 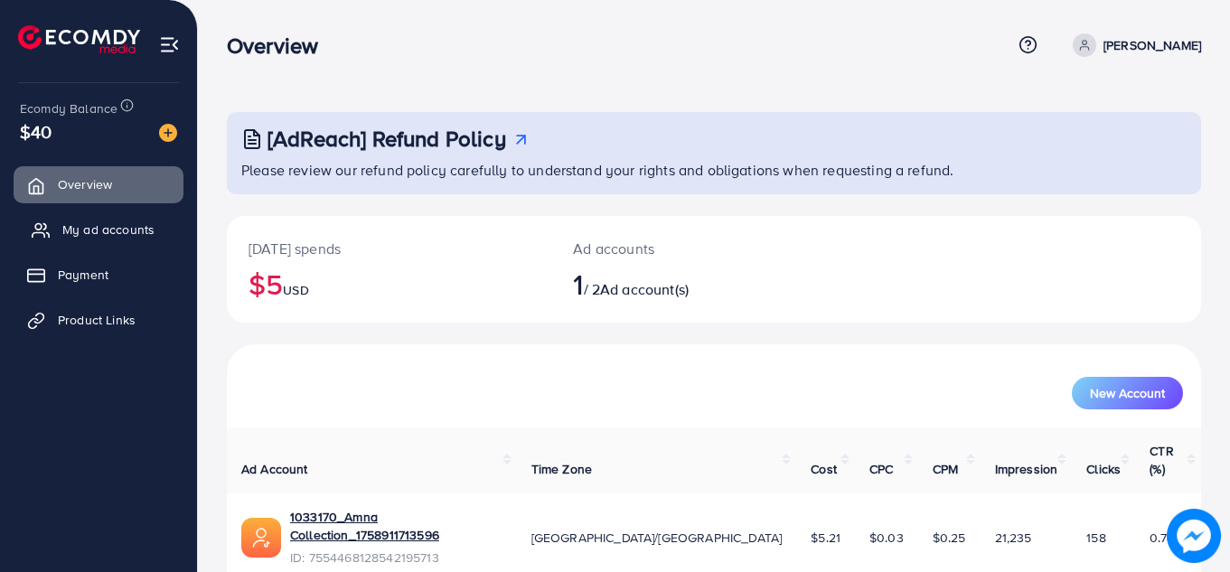 What do you see at coordinates (1027, 469) in the screenshot?
I see `span: Impression` at bounding box center [1027, 469].